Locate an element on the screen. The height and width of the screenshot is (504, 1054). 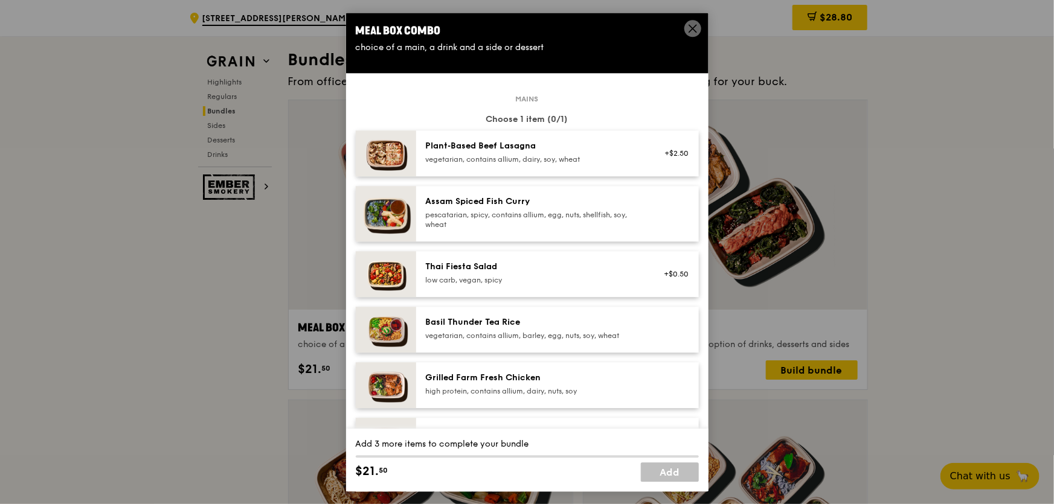
div: pescatarian, spicy, contains allium, egg, nuts, shellfish, soy, wheat is located at coordinates (534, 220).